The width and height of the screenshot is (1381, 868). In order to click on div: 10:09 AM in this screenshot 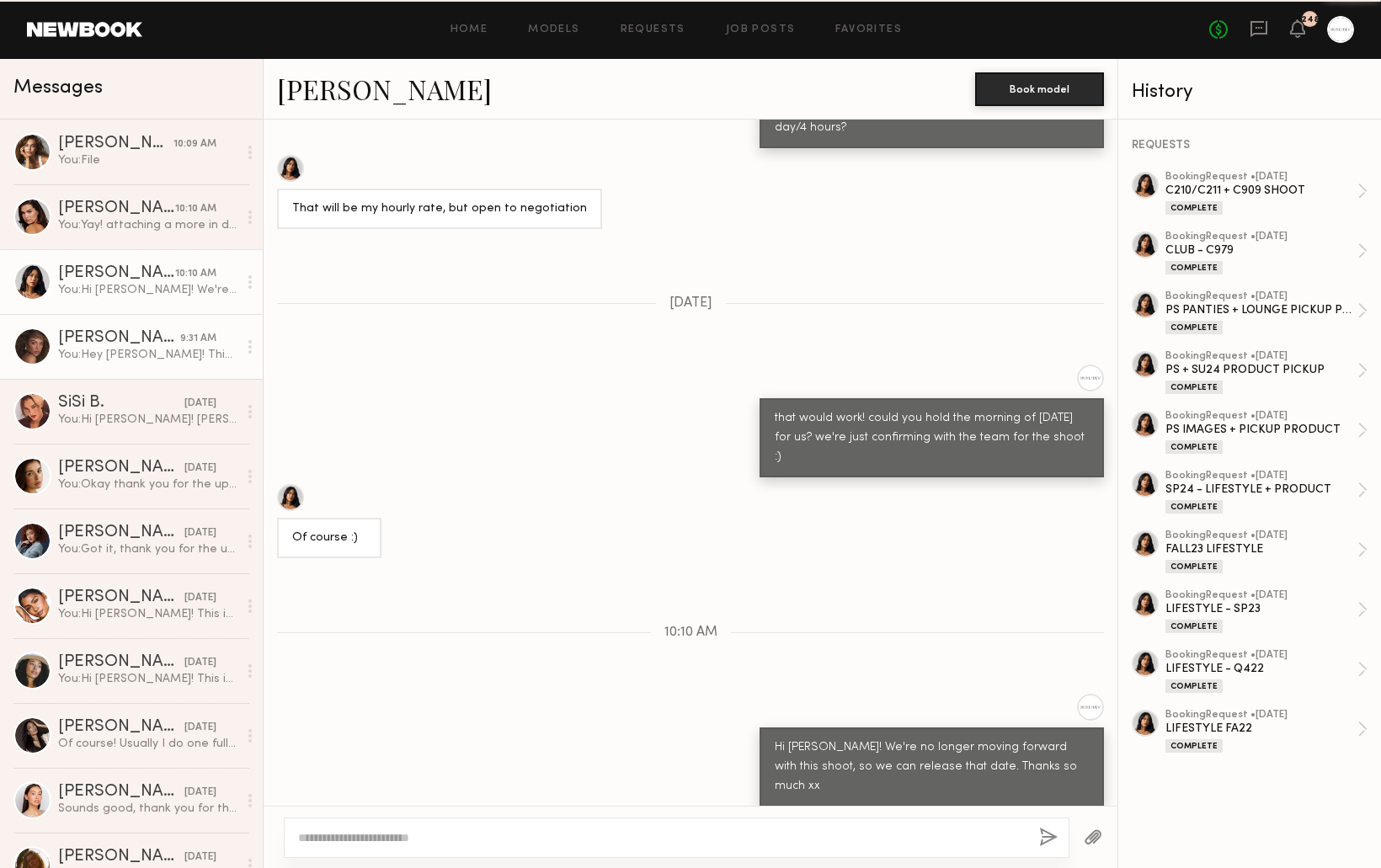, I will do `click(195, 144)`.